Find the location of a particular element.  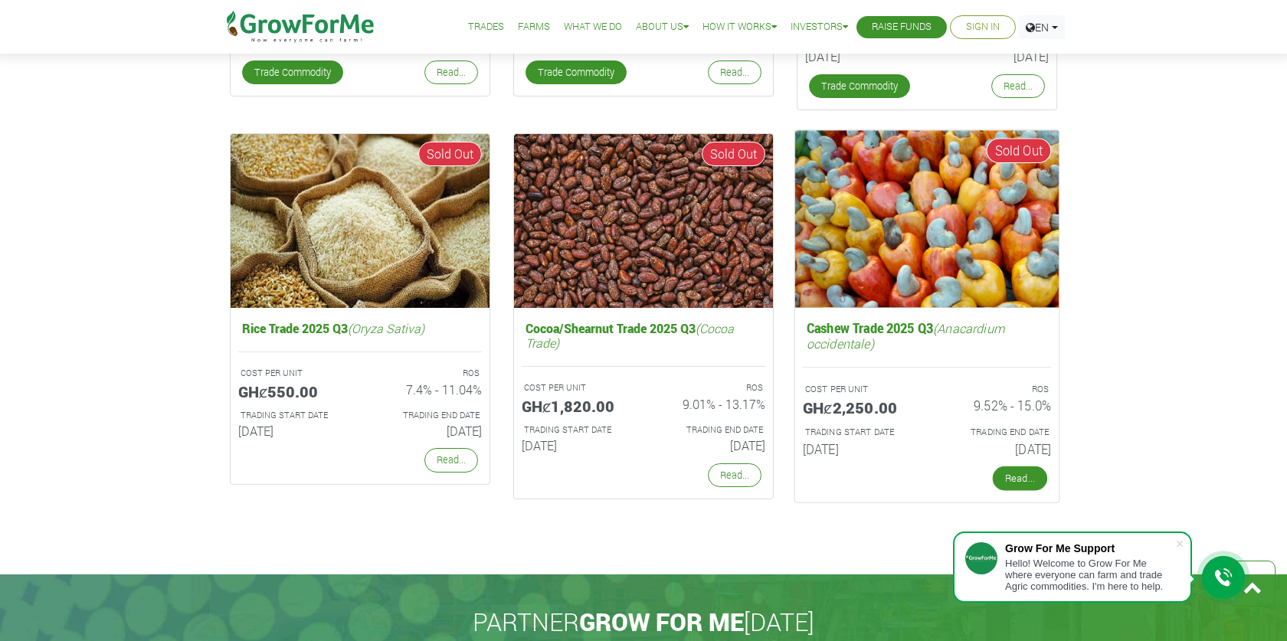

h6: 9.52% - 15.0% is located at coordinates (995, 406).